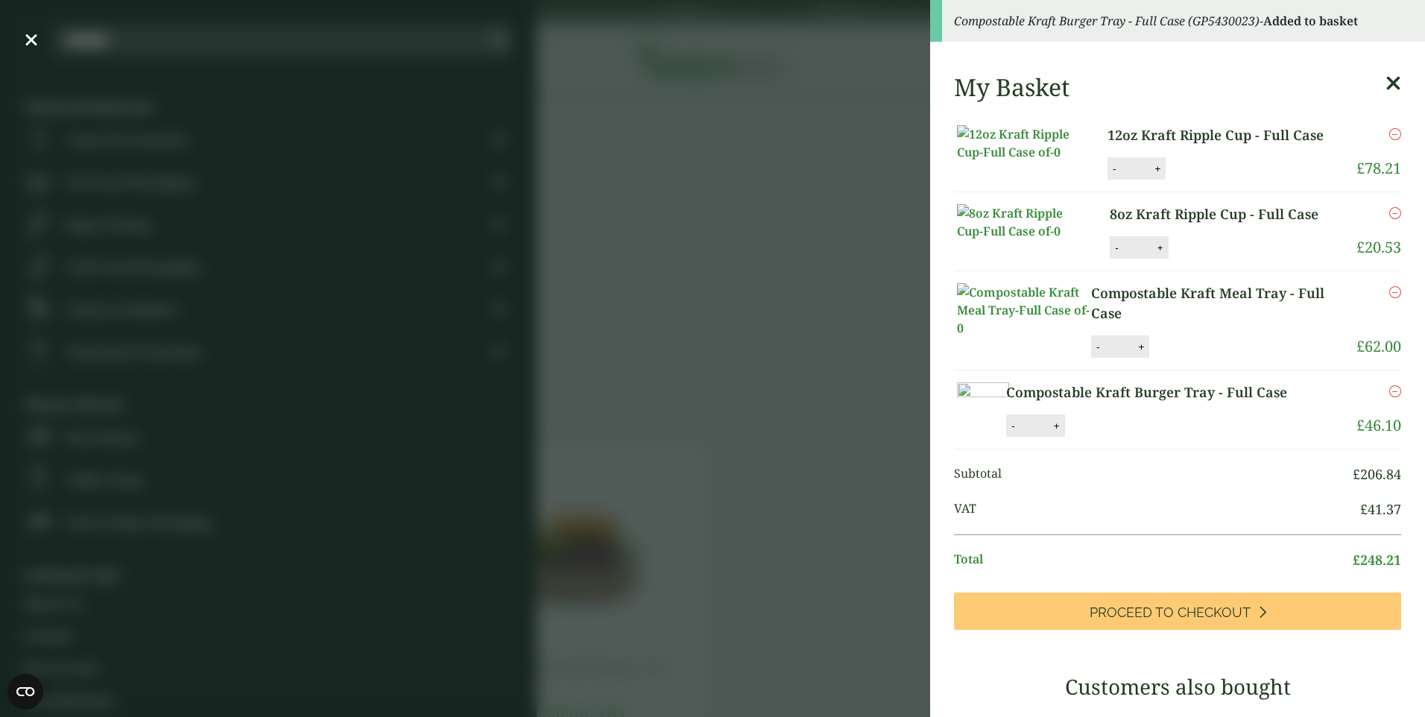 Image resolution: width=1425 pixels, height=717 pixels. I want to click on img: 8oz Kraft Ripple Cup-Full Case of-0, so click(1024, 222).